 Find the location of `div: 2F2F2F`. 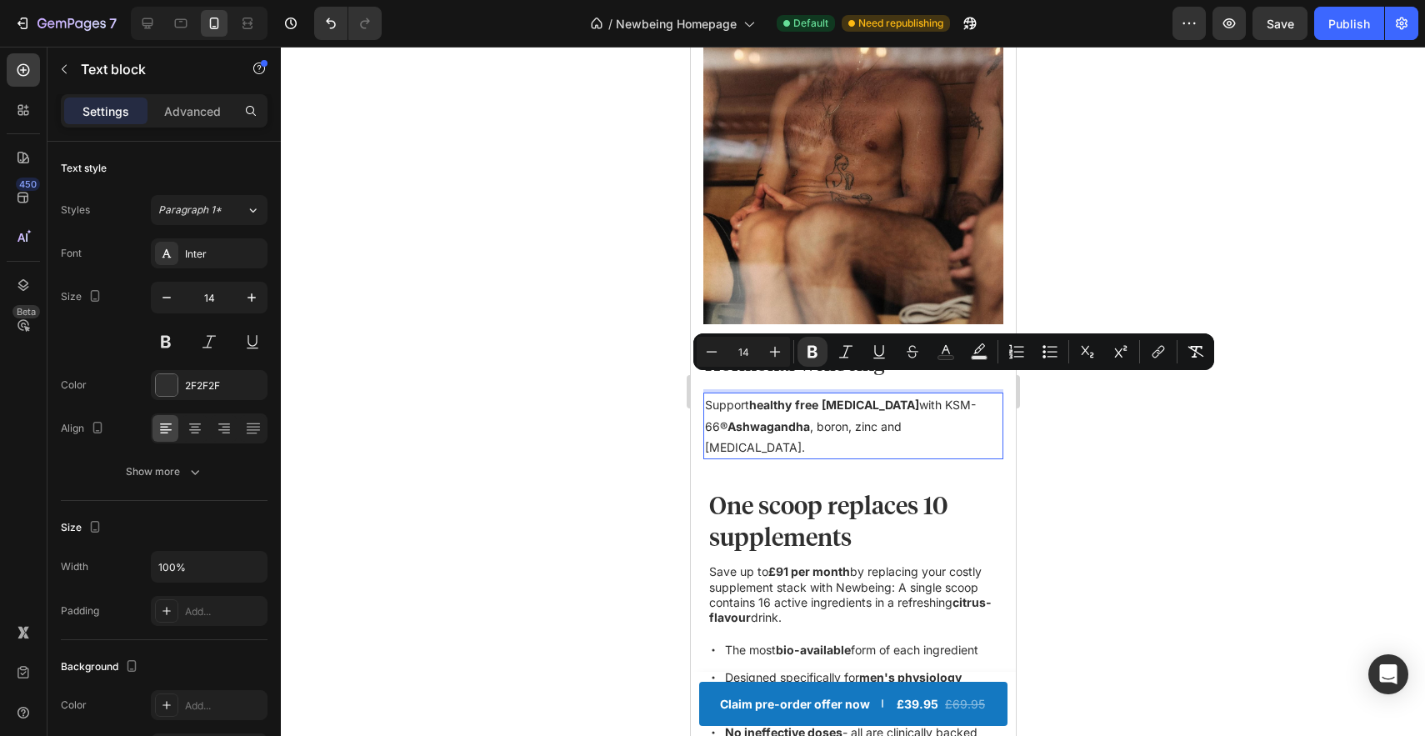

div: 2F2F2F is located at coordinates (224, 386).